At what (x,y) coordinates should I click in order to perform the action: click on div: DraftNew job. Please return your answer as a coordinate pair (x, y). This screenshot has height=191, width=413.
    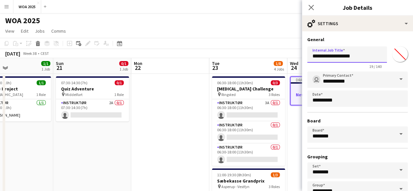
    Looking at the image, I should click on (326, 91).